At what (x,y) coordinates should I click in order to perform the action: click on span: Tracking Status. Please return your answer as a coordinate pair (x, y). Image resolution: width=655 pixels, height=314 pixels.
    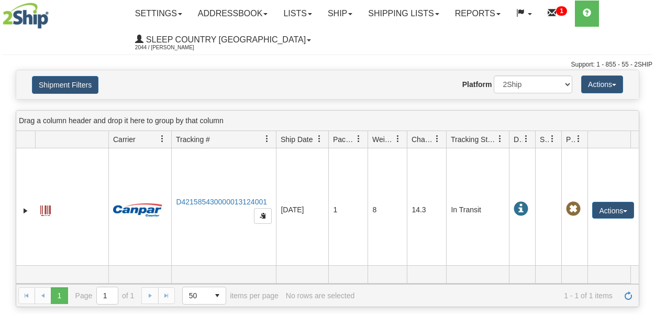
    Looking at the image, I should click on (473, 139).